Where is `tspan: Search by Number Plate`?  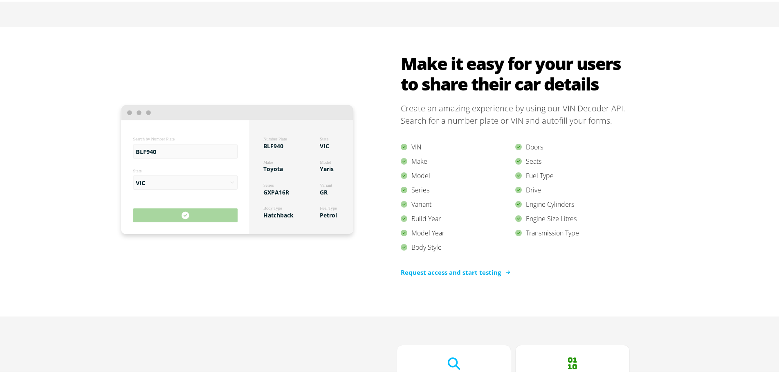 tspan: Search by Number Plate is located at coordinates (154, 137).